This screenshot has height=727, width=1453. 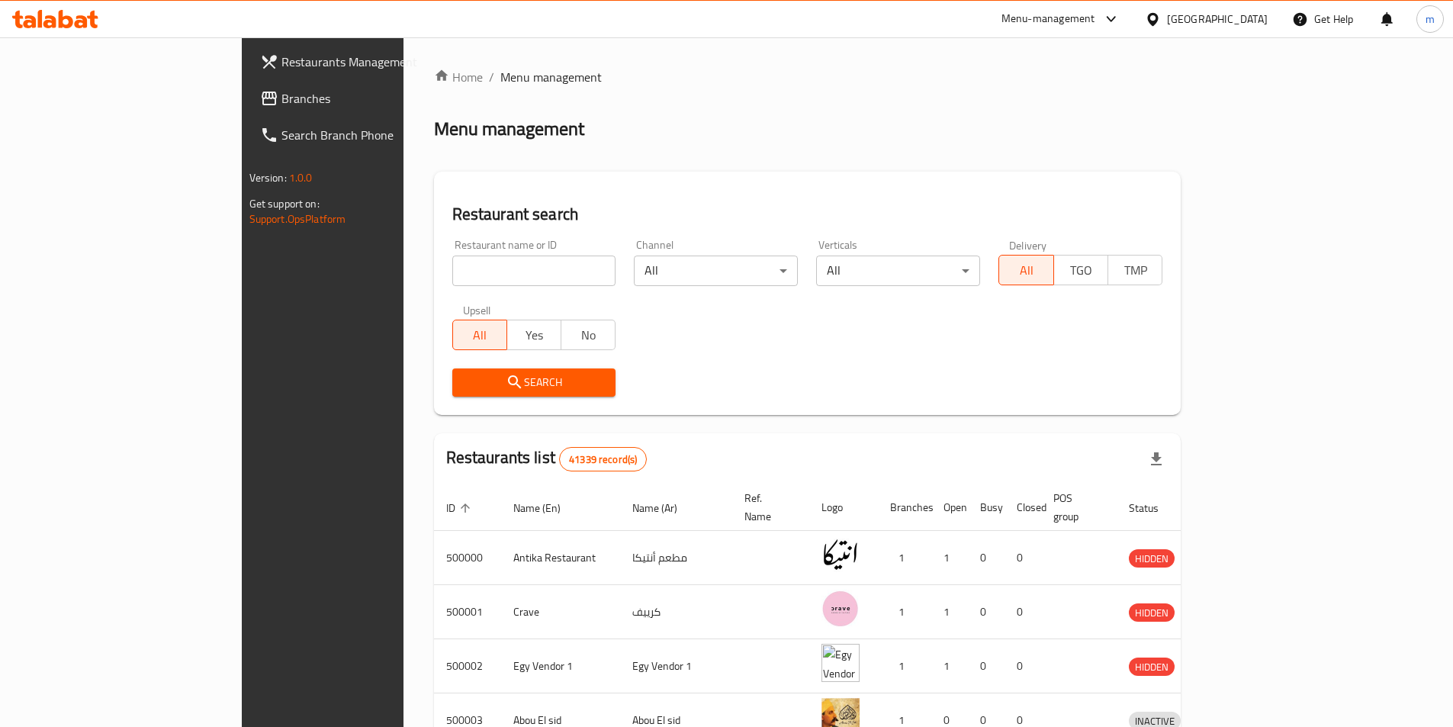 What do you see at coordinates (840, 554) in the screenshot?
I see `img: Antika Restaurant` at bounding box center [840, 554].